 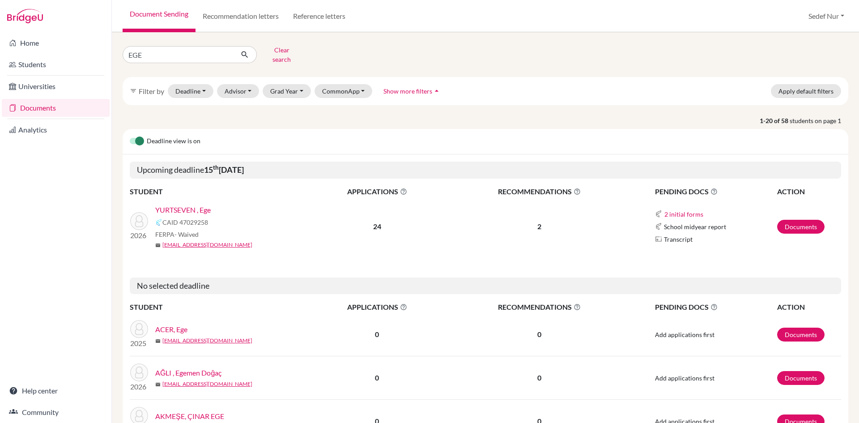 What do you see at coordinates (819, 120) in the screenshot?
I see `span: students on page 1` at bounding box center [819, 120].